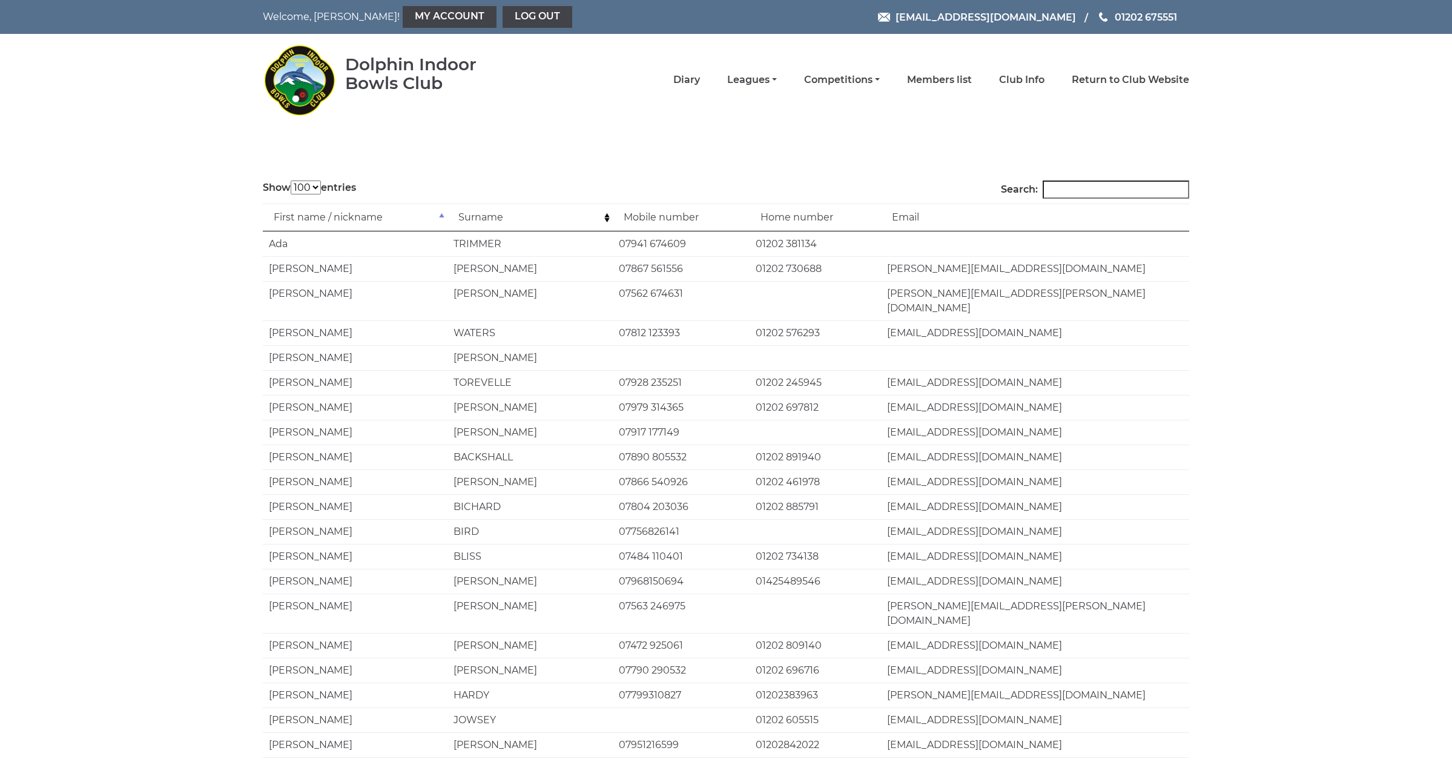 Image resolution: width=1452 pixels, height=762 pixels. Describe the element at coordinates (530, 556) in the screenshot. I see `td: BLISS` at that location.